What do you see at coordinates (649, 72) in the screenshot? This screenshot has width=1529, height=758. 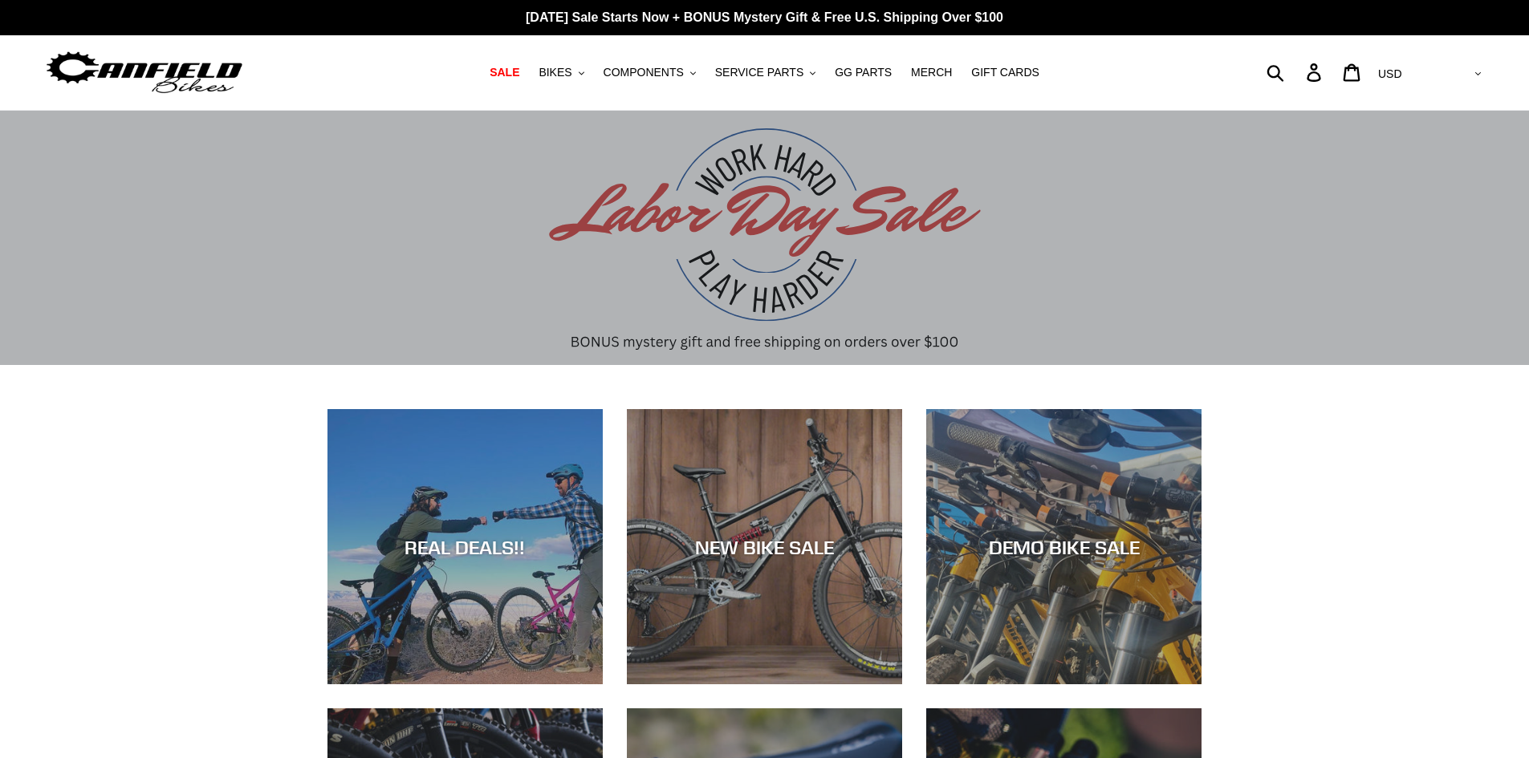 I see `button: COMPONENTS` at bounding box center [649, 72].